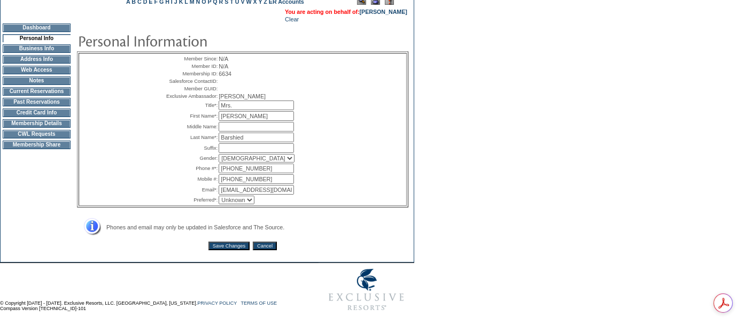  What do you see at coordinates (190, 127) in the screenshot?
I see `td: Middle Name:` at bounding box center [190, 127].